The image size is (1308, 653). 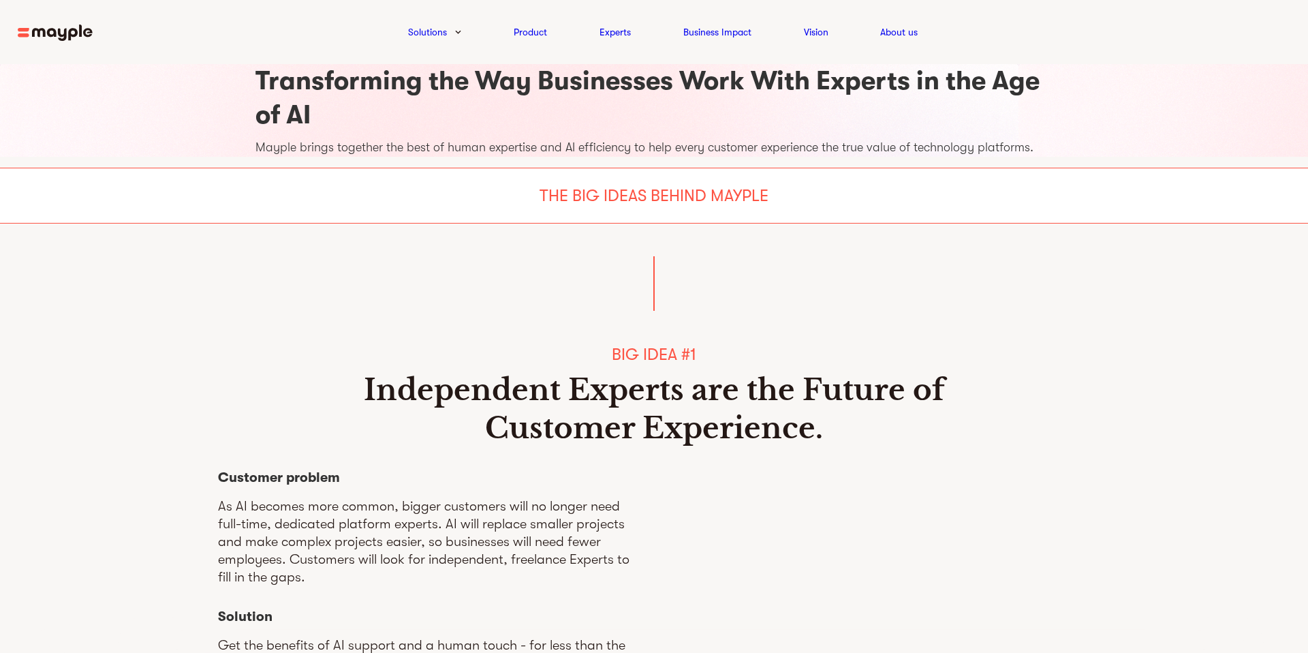 I want to click on a: Product, so click(x=530, y=32).